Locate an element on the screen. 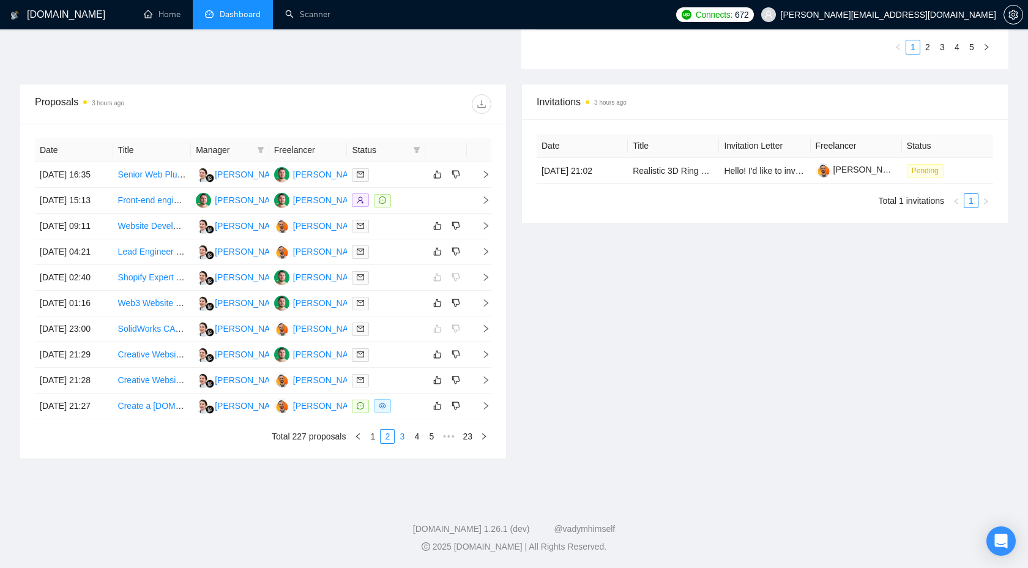  li: Next Page is located at coordinates (986, 47).